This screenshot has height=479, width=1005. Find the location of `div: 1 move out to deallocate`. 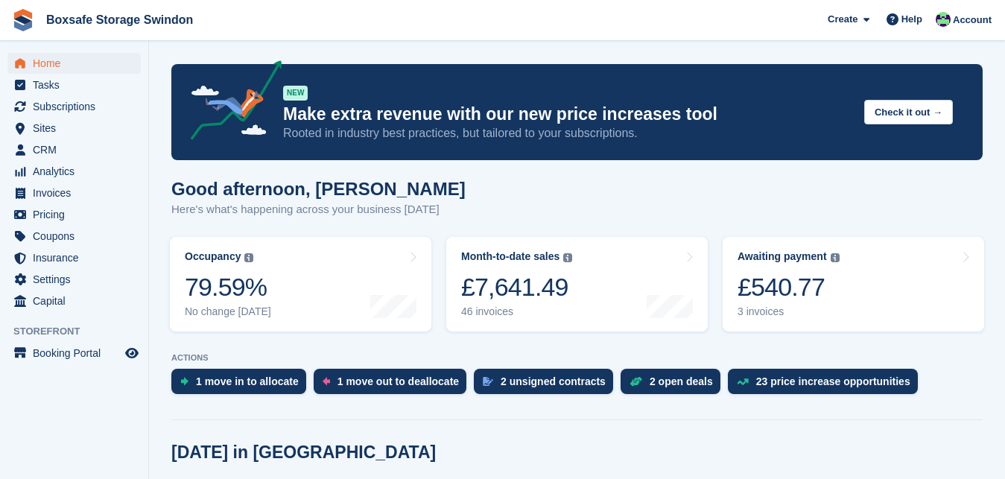

div: 1 move out to deallocate is located at coordinates (398, 381).